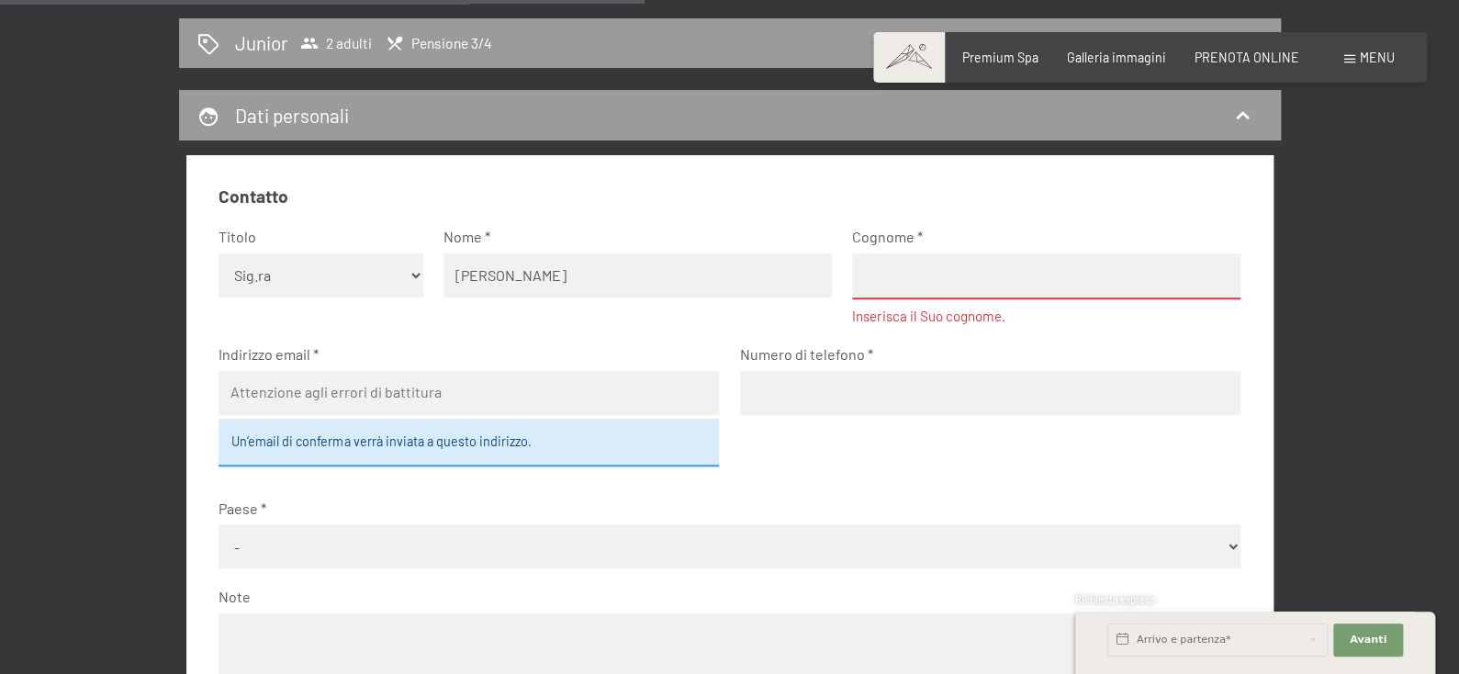  What do you see at coordinates (1247, 57) in the screenshot?
I see `span: PRENOTA ONLINE` at bounding box center [1247, 57].